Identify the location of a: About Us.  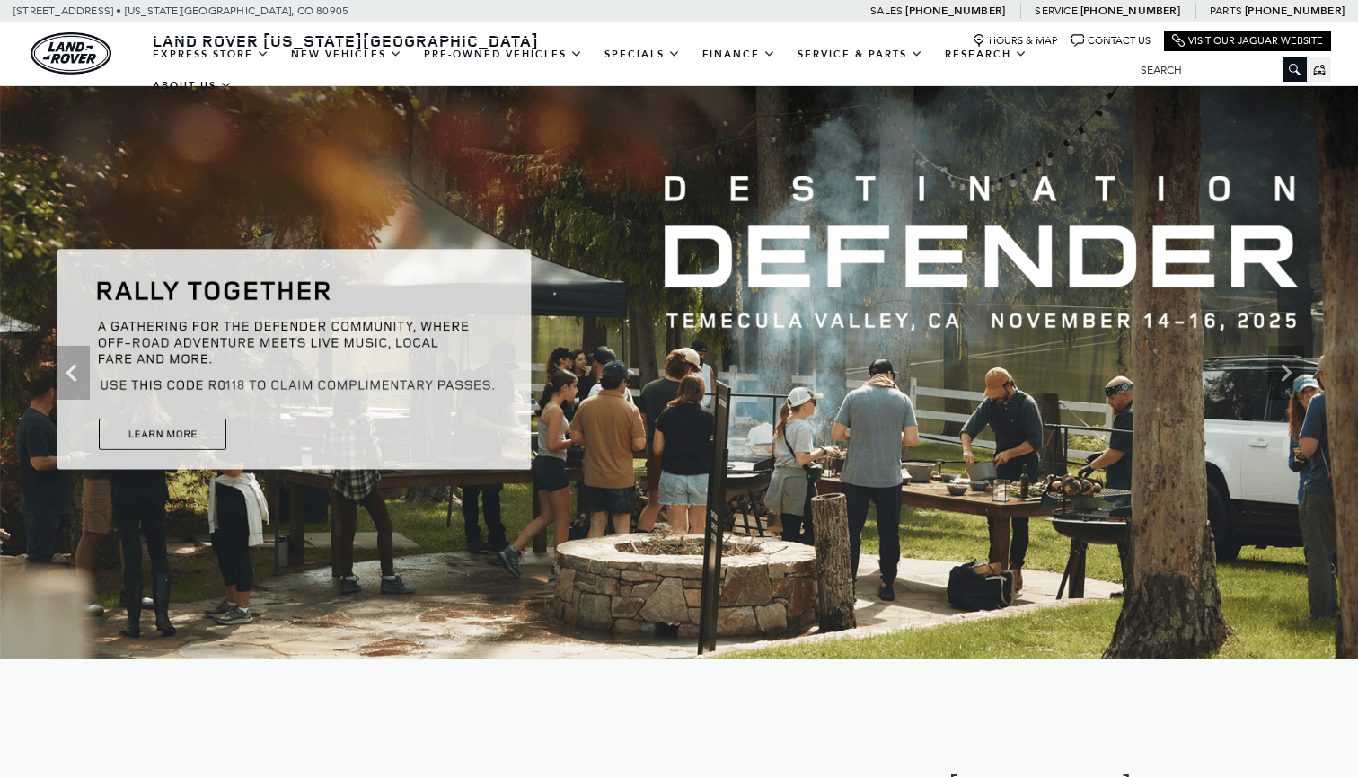
(192, 85).